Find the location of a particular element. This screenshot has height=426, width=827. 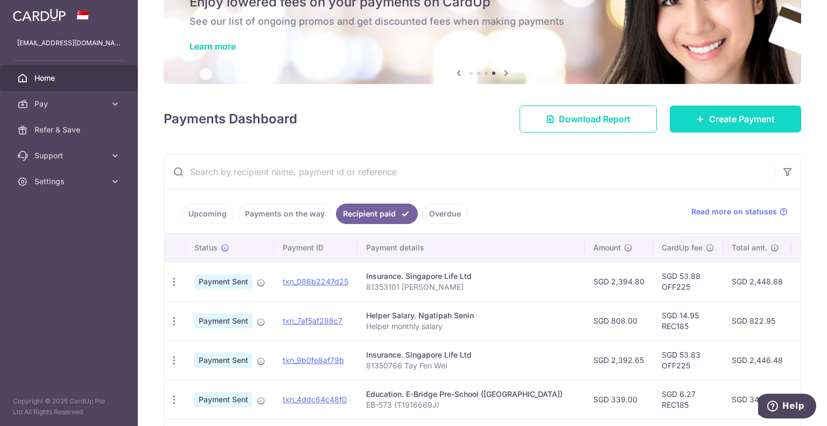

a: Upcoming is located at coordinates (207, 214).